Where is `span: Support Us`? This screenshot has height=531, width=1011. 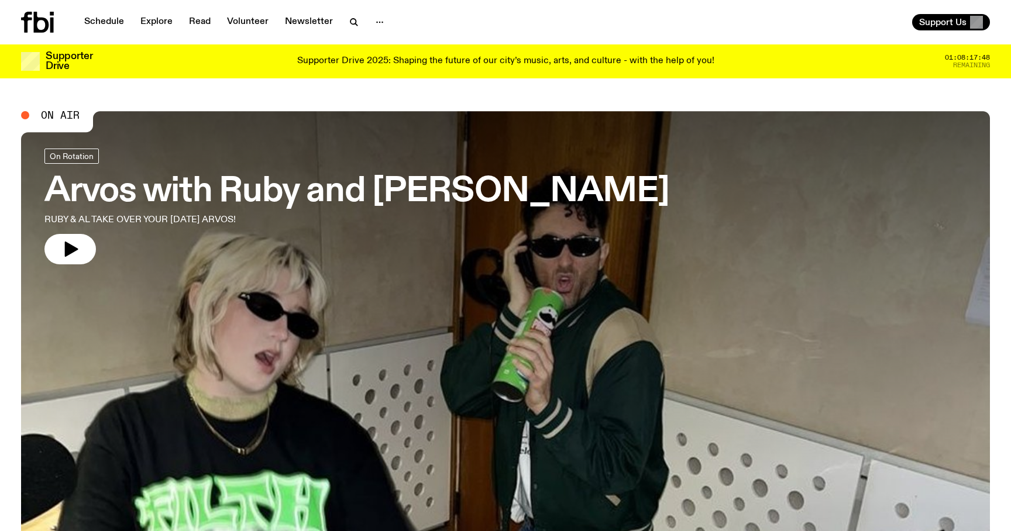
span: Support Us is located at coordinates (942, 22).